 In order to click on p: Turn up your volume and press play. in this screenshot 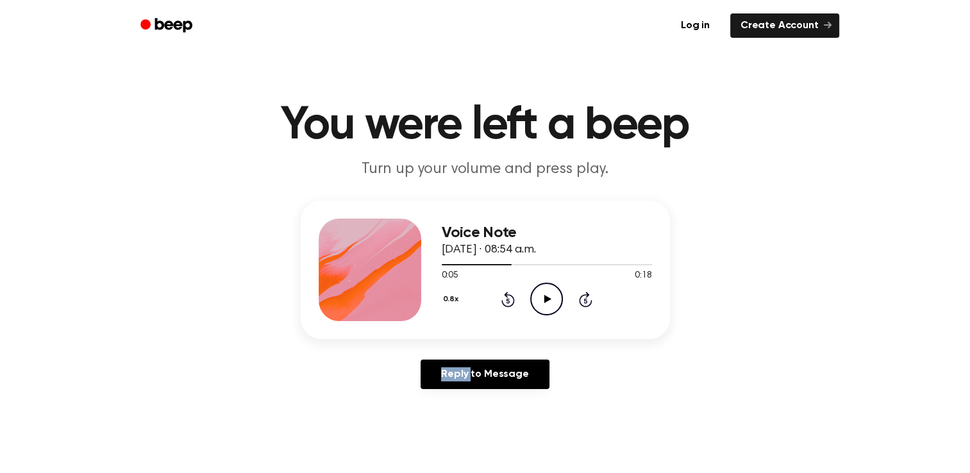, I will do `click(485, 169)`.